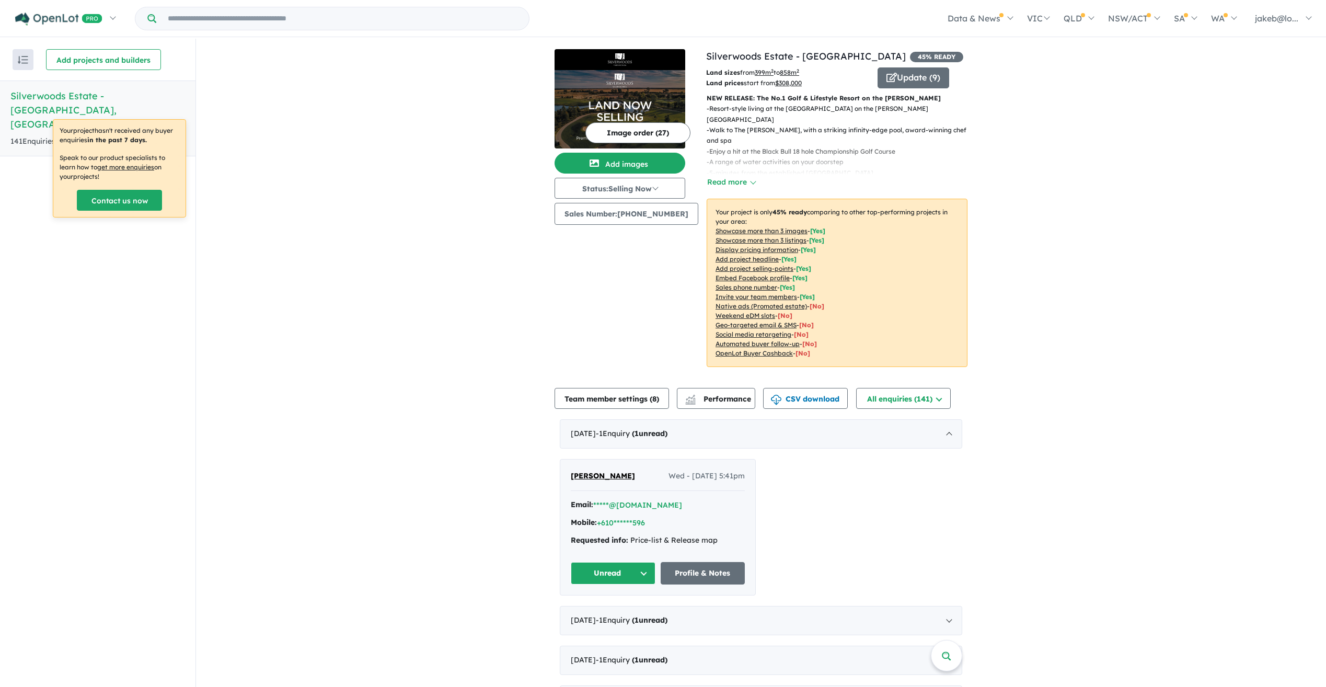 The image size is (1326, 687). What do you see at coordinates (747, 259) in the screenshot?
I see `u: Add project headline` at bounding box center [747, 259].